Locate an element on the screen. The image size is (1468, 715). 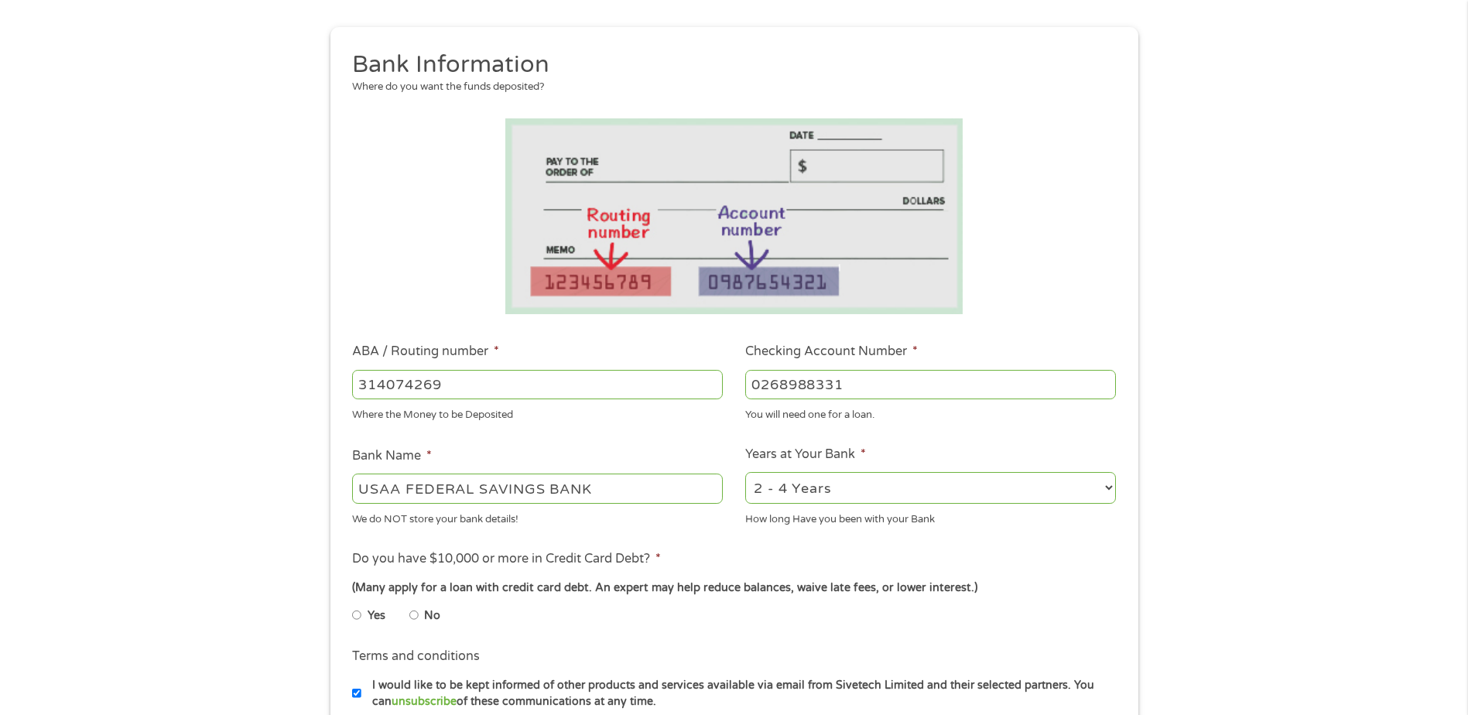
div: How long Have you been with your Bank is located at coordinates (930, 516).